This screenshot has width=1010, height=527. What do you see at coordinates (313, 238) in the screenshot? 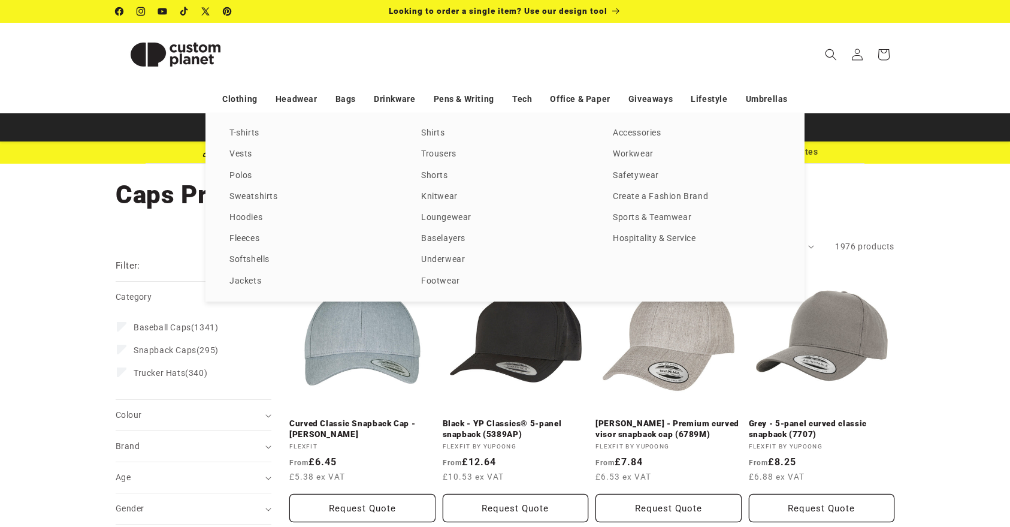
I see `a: Fleeces` at bounding box center [313, 238].